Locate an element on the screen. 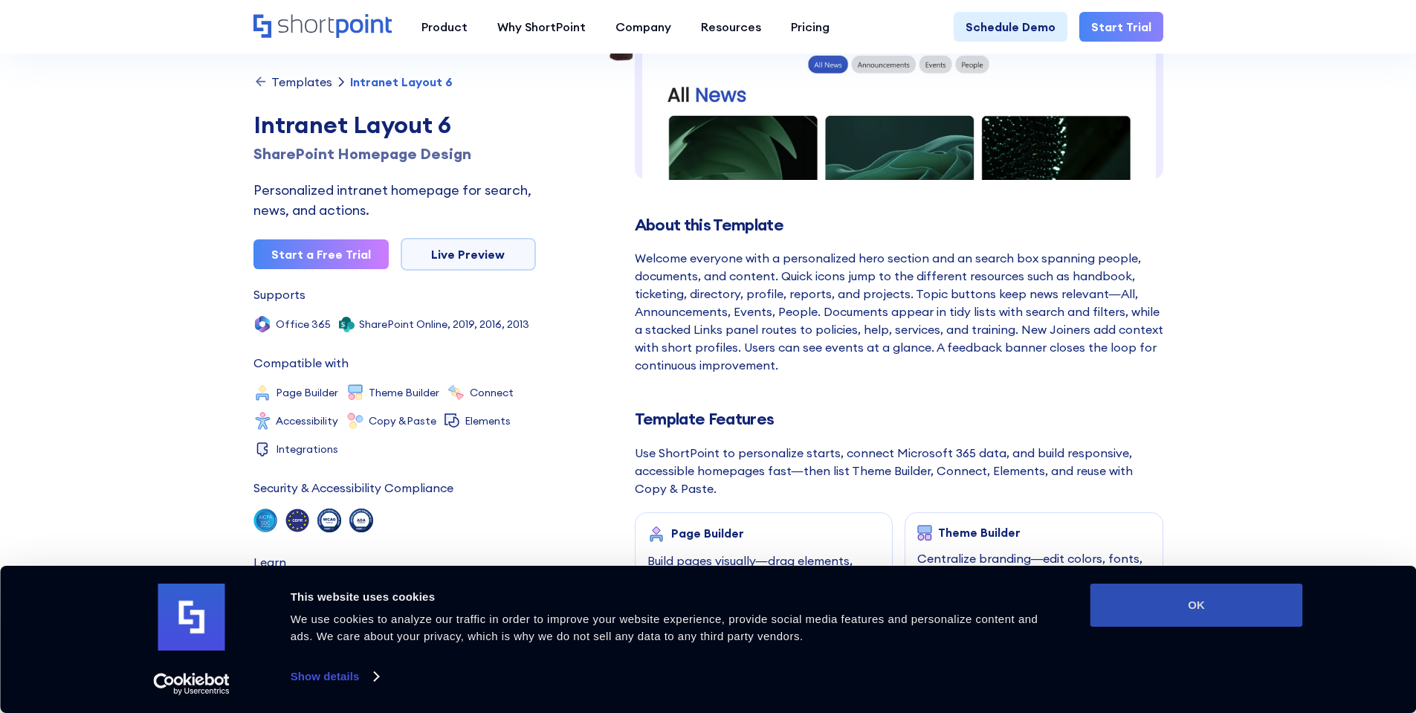  div: This website uses cookies is located at coordinates (673, 597).